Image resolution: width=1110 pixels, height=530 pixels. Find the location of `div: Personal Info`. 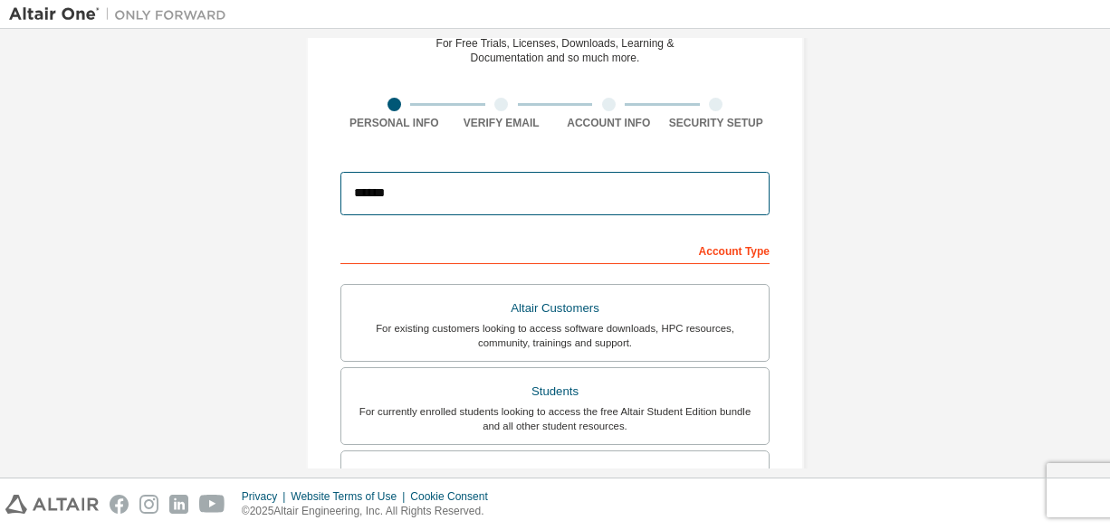

div: Personal Info is located at coordinates (394, 123).